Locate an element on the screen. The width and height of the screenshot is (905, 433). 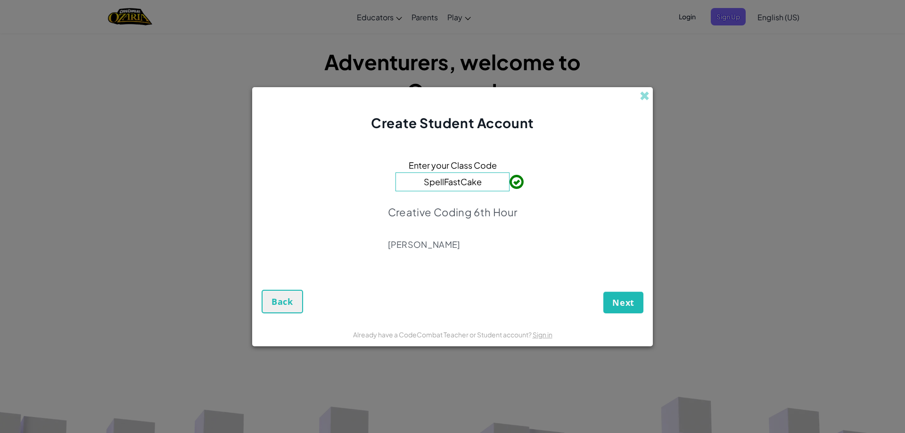
span: Next is located at coordinates (623, 303).